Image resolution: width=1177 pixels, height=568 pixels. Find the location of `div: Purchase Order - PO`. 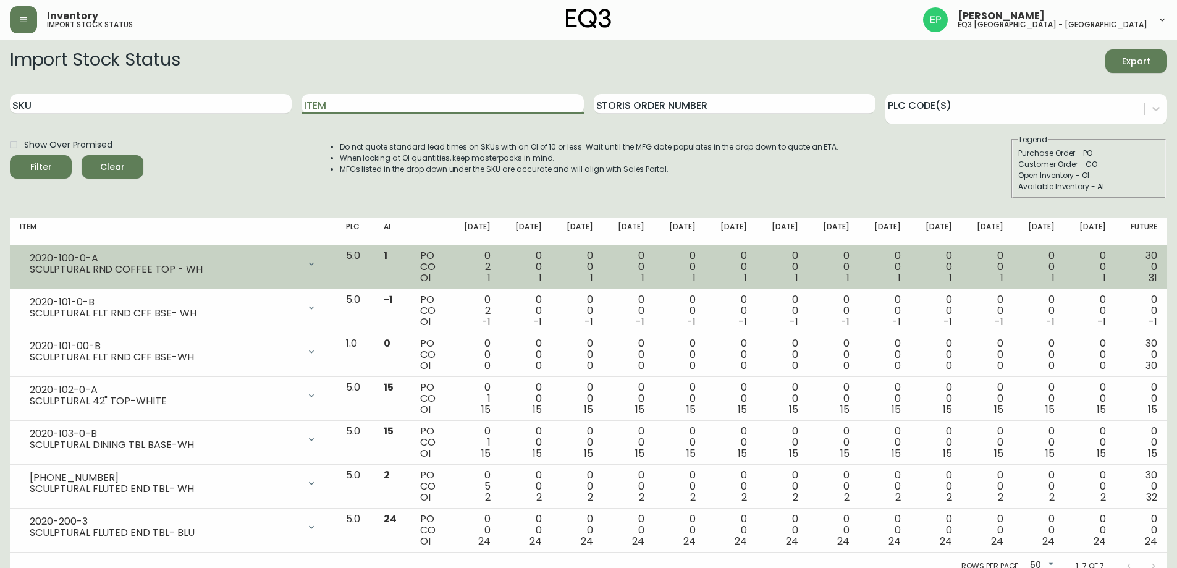

div: Purchase Order - PO is located at coordinates (1089, 153).